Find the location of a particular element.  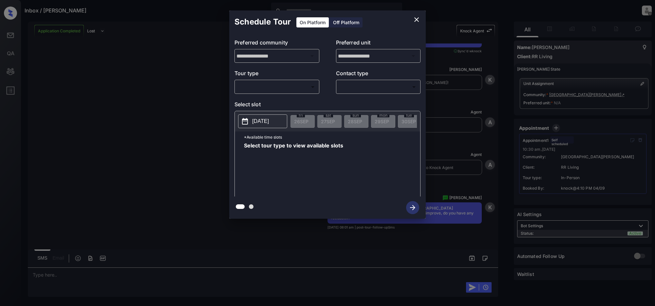

p: Contact type is located at coordinates (378, 75).